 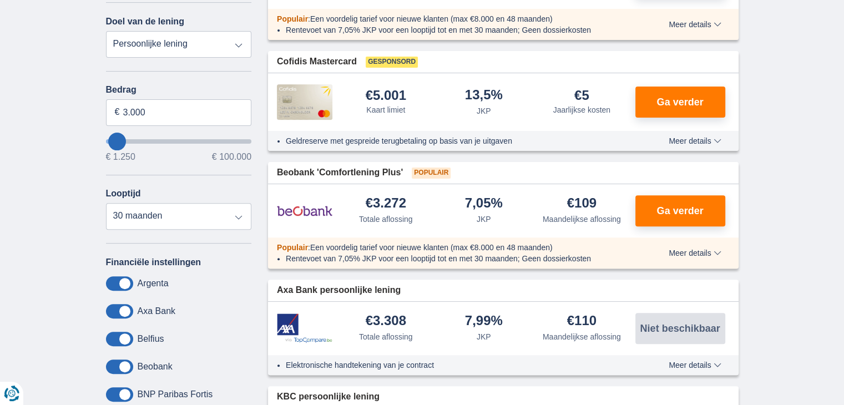 What do you see at coordinates (305, 211) in the screenshot?
I see `img: product.pl.alt Beobank` at bounding box center [305, 211].